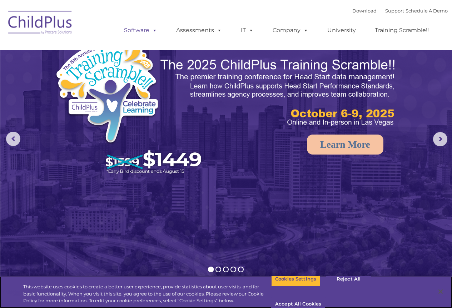 This screenshot has height=308, width=452. Describe the element at coordinates (401, 30) in the screenshot. I see `a: Training Scramble!!` at that location.